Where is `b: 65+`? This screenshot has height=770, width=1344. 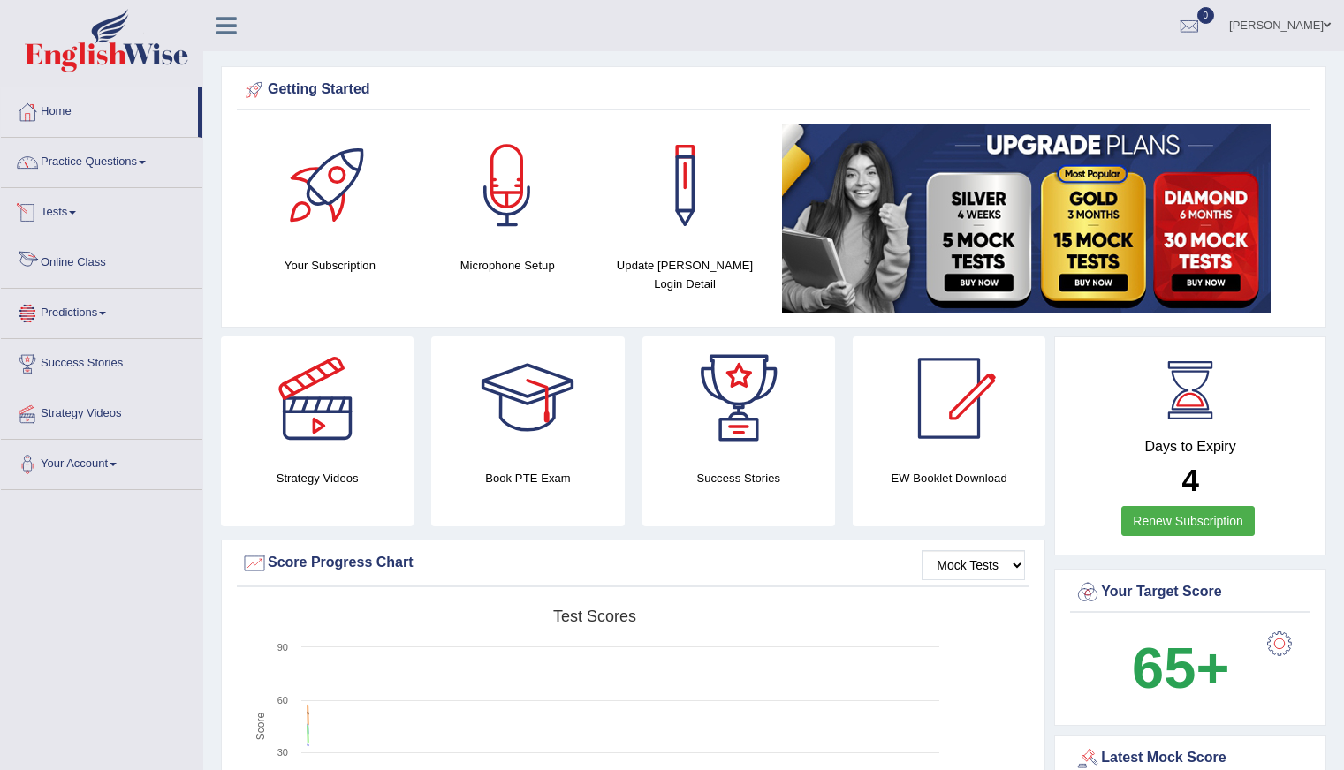
b: 65+ is located at coordinates (1180, 668).